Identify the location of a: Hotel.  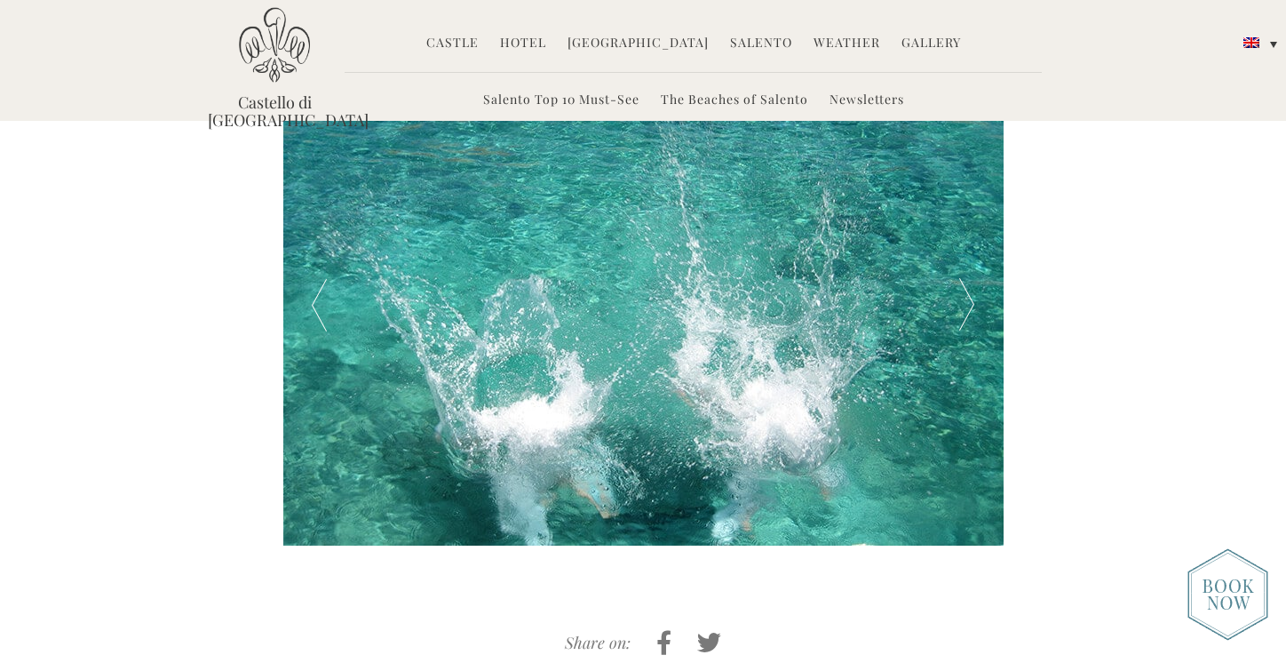
(523, 44).